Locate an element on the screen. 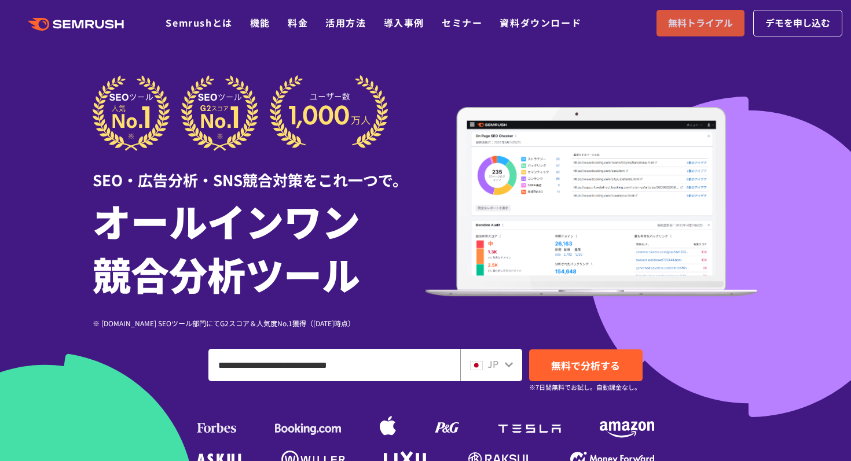 This screenshot has height=461, width=851. a: 資料ダウンロード is located at coordinates (540, 23).